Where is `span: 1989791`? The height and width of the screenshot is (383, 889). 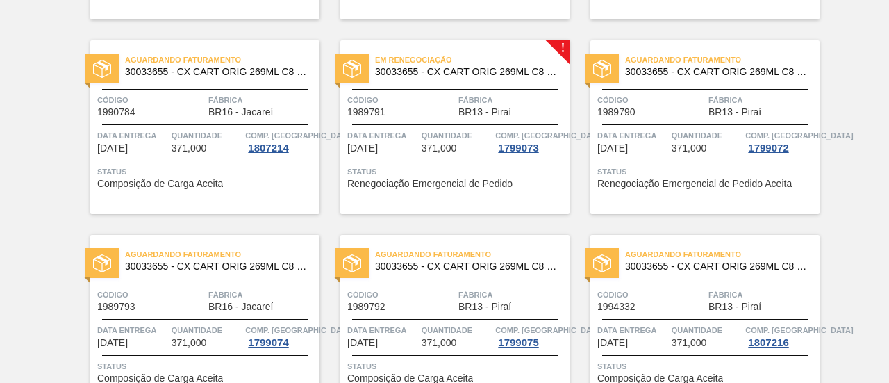
span: 1989791 is located at coordinates (366, 112).